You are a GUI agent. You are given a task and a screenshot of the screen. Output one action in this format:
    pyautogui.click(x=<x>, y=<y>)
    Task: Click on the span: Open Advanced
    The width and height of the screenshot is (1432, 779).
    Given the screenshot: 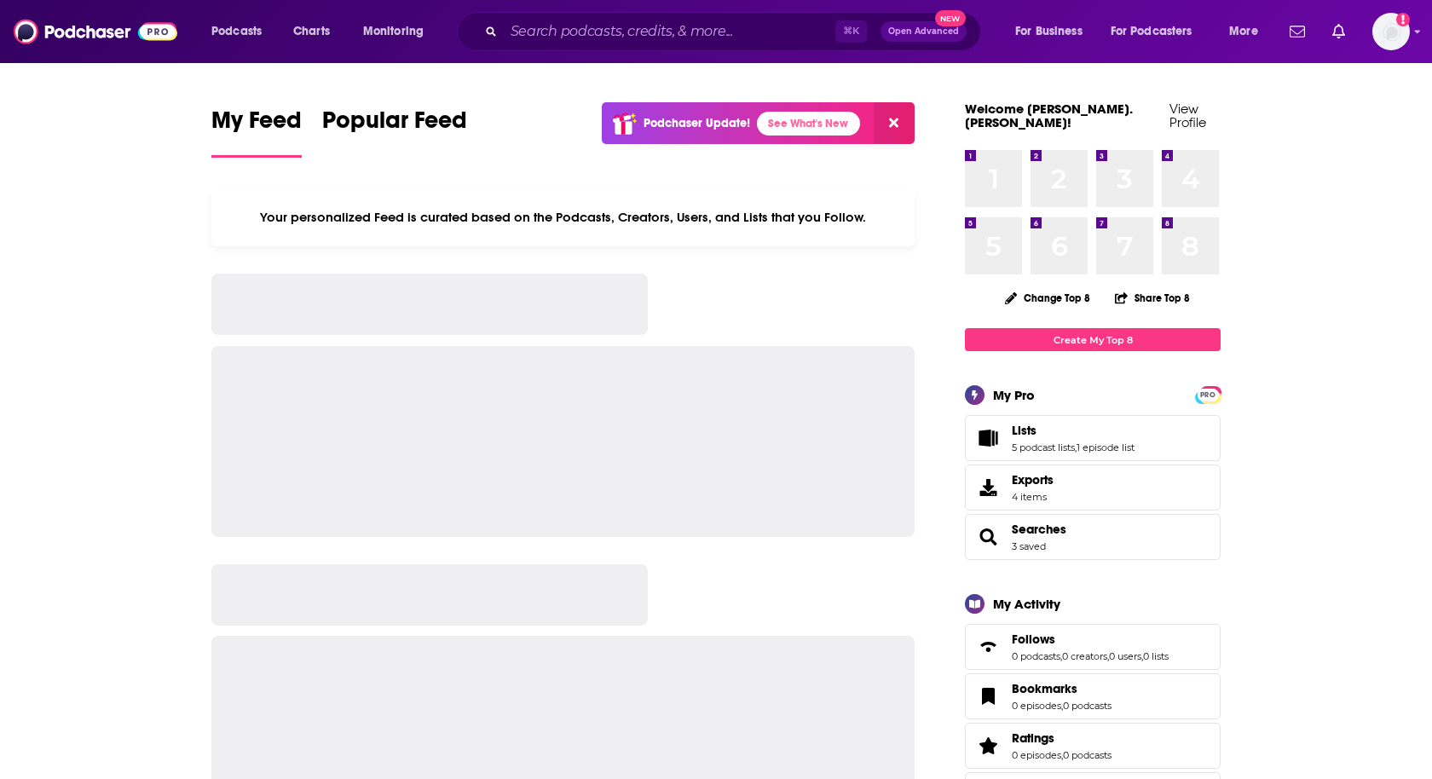 What is the action you would take?
    pyautogui.click(x=923, y=32)
    